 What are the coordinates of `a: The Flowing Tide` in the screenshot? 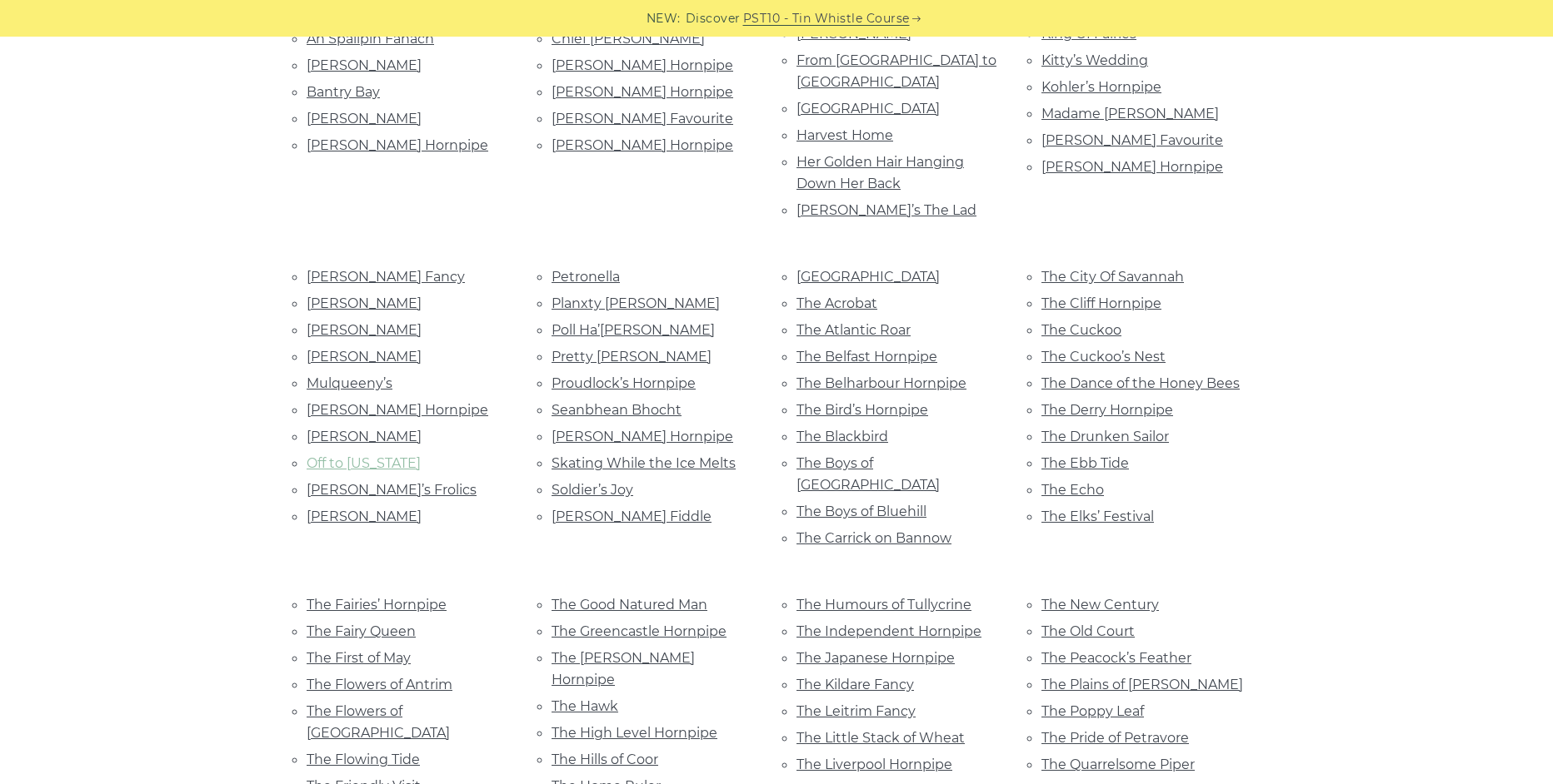 It's located at (363, 759).